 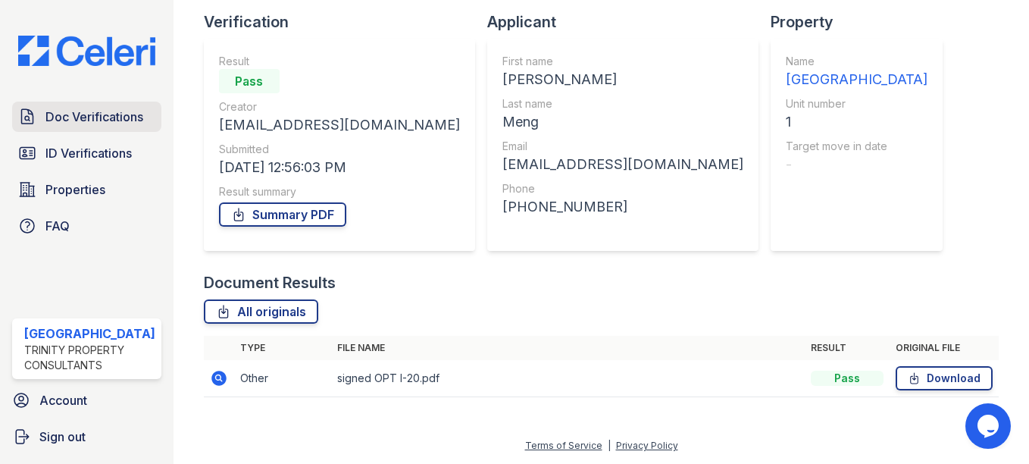 What do you see at coordinates (339, 107) in the screenshot?
I see `div: Creator` at bounding box center [339, 107].